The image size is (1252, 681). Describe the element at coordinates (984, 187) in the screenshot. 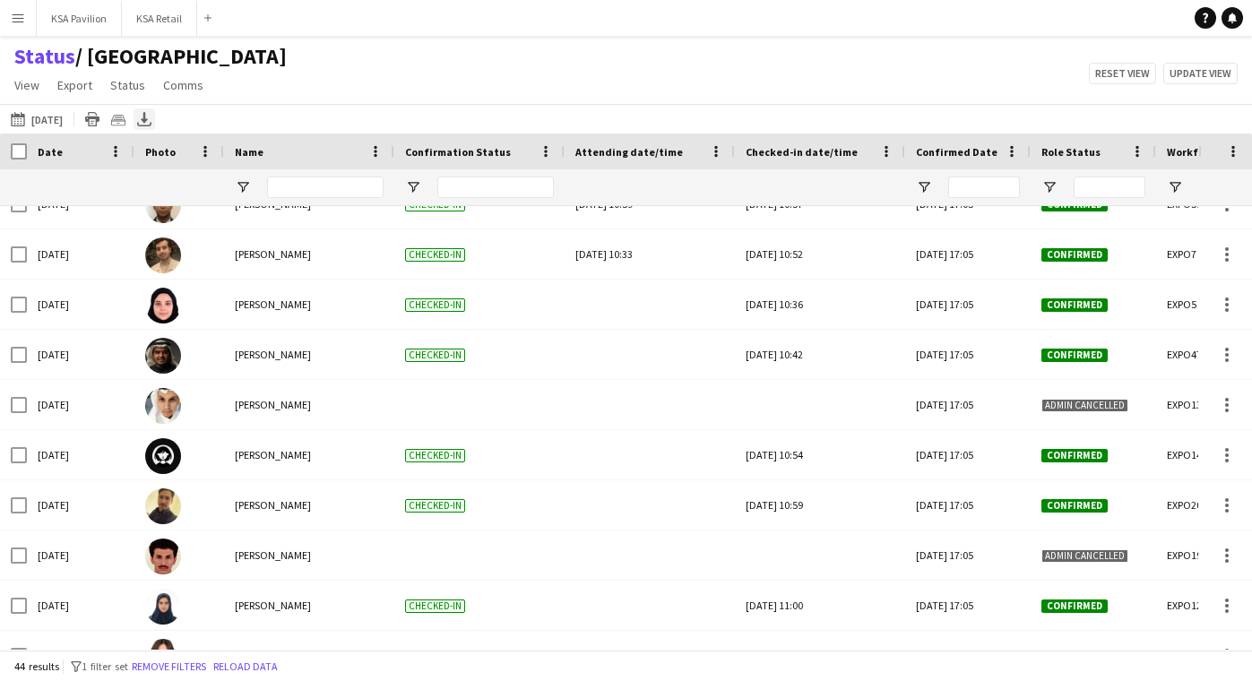

I see `input: Confirmed Date Filter Input` at that location.